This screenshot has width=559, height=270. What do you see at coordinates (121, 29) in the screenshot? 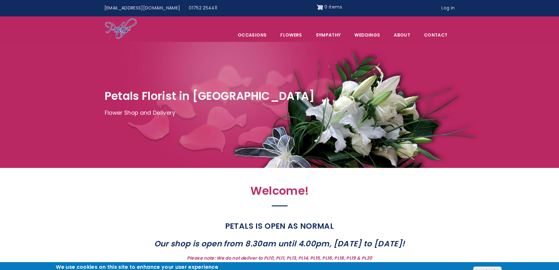
I see `img: Home` at bounding box center [121, 29].